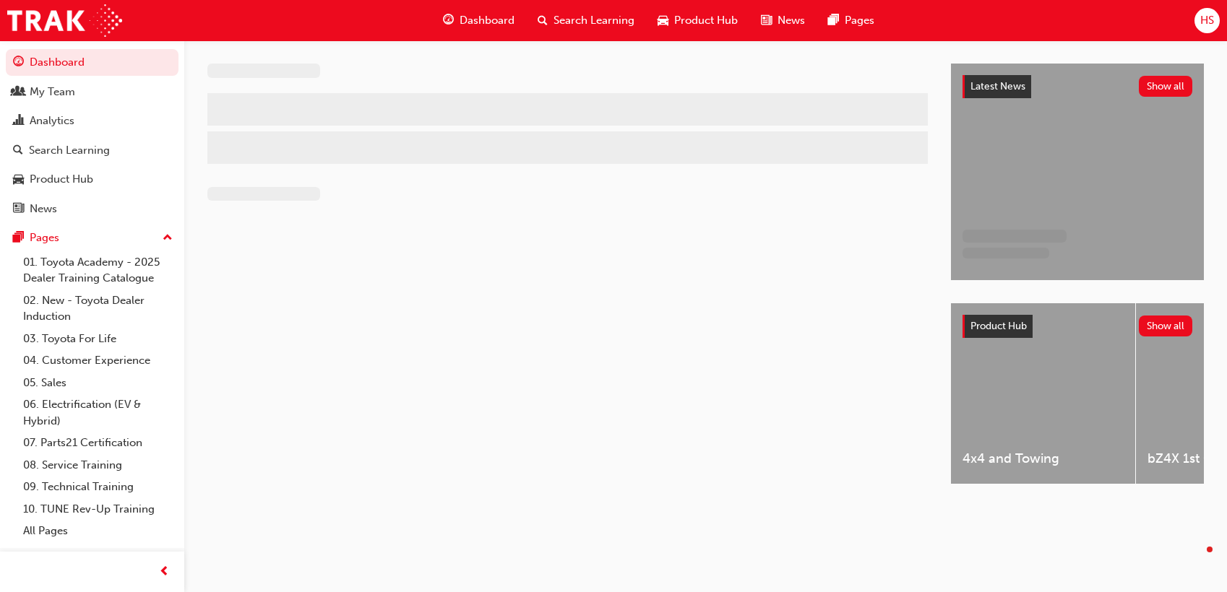 The image size is (1227, 592). Describe the element at coordinates (98, 383) in the screenshot. I see `a: 05. Sales` at that location.